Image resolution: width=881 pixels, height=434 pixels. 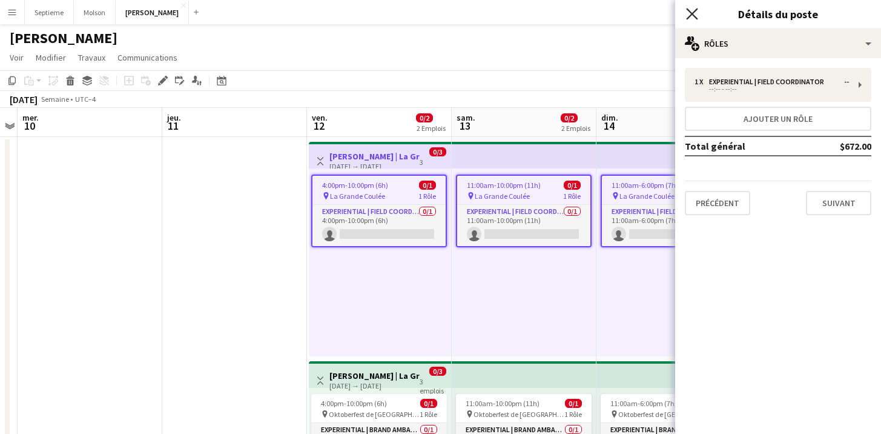 I want to click on span: 14, so click(x=609, y=125).